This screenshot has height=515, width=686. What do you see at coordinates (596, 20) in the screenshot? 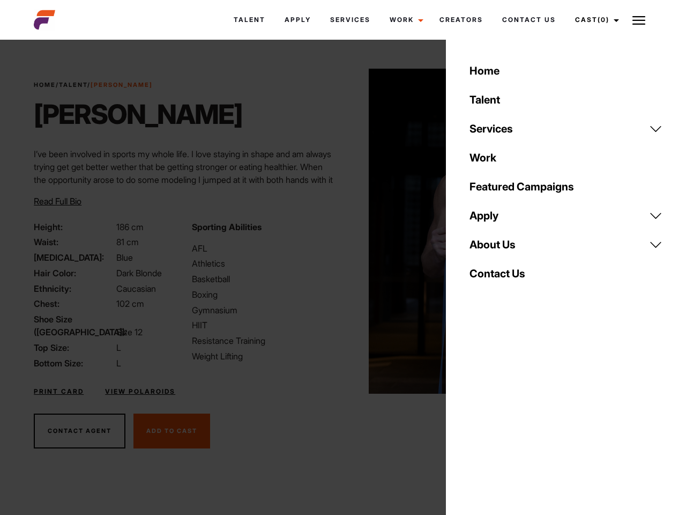
I see `a: Cast(0)` at bounding box center [596, 20].